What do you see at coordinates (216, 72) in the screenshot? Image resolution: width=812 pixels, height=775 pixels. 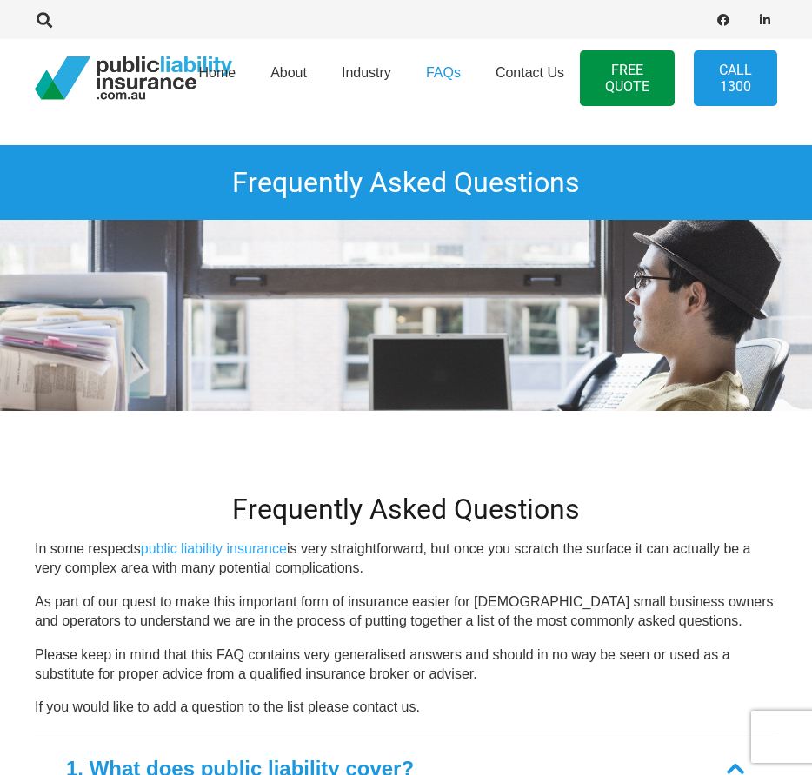 I see `span: Home` at bounding box center [216, 72].